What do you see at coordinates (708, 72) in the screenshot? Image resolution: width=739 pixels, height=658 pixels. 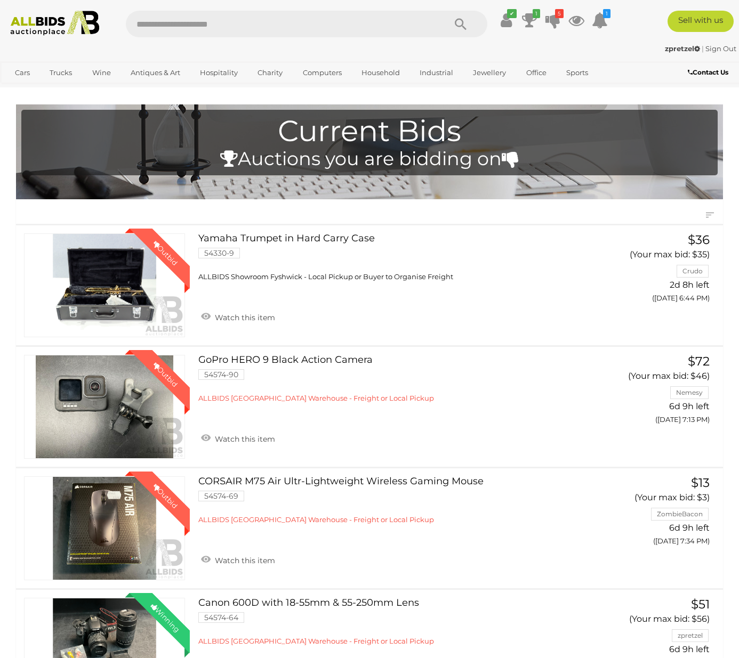 I see `b: Contact Us` at bounding box center [708, 72].